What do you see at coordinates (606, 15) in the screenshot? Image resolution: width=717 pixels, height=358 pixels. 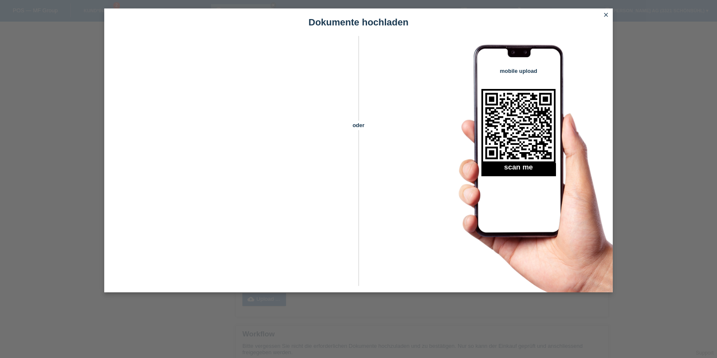 I see `a: close` at bounding box center [606, 15].